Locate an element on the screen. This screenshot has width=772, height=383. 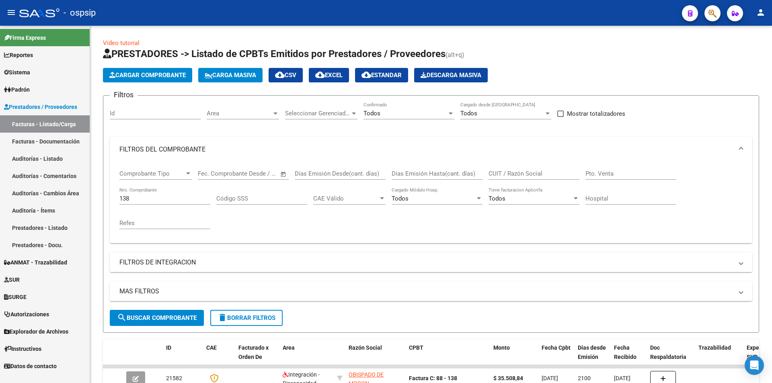
span: Fecha Cpbt is located at coordinates (556, 348).